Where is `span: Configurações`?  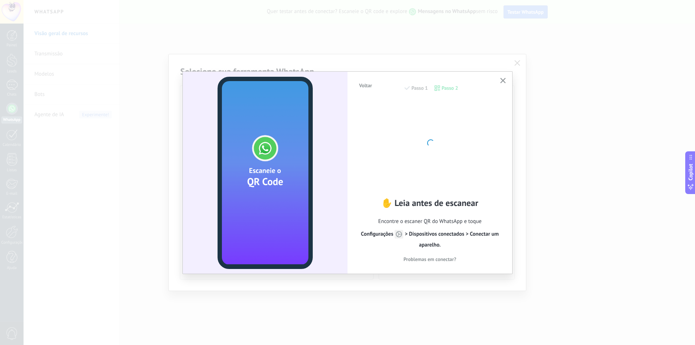 span: Configurações is located at coordinates (382, 234).